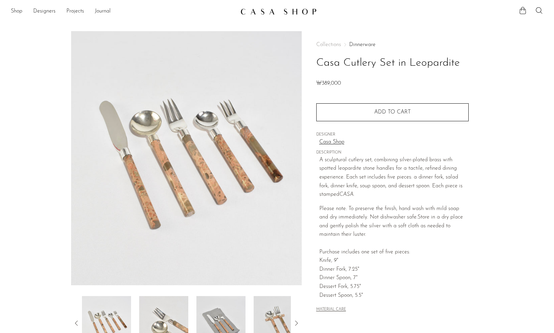 The height and width of the screenshot is (333, 554). What do you see at coordinates (362, 45) in the screenshot?
I see `a: Dinnerware` at bounding box center [362, 45].